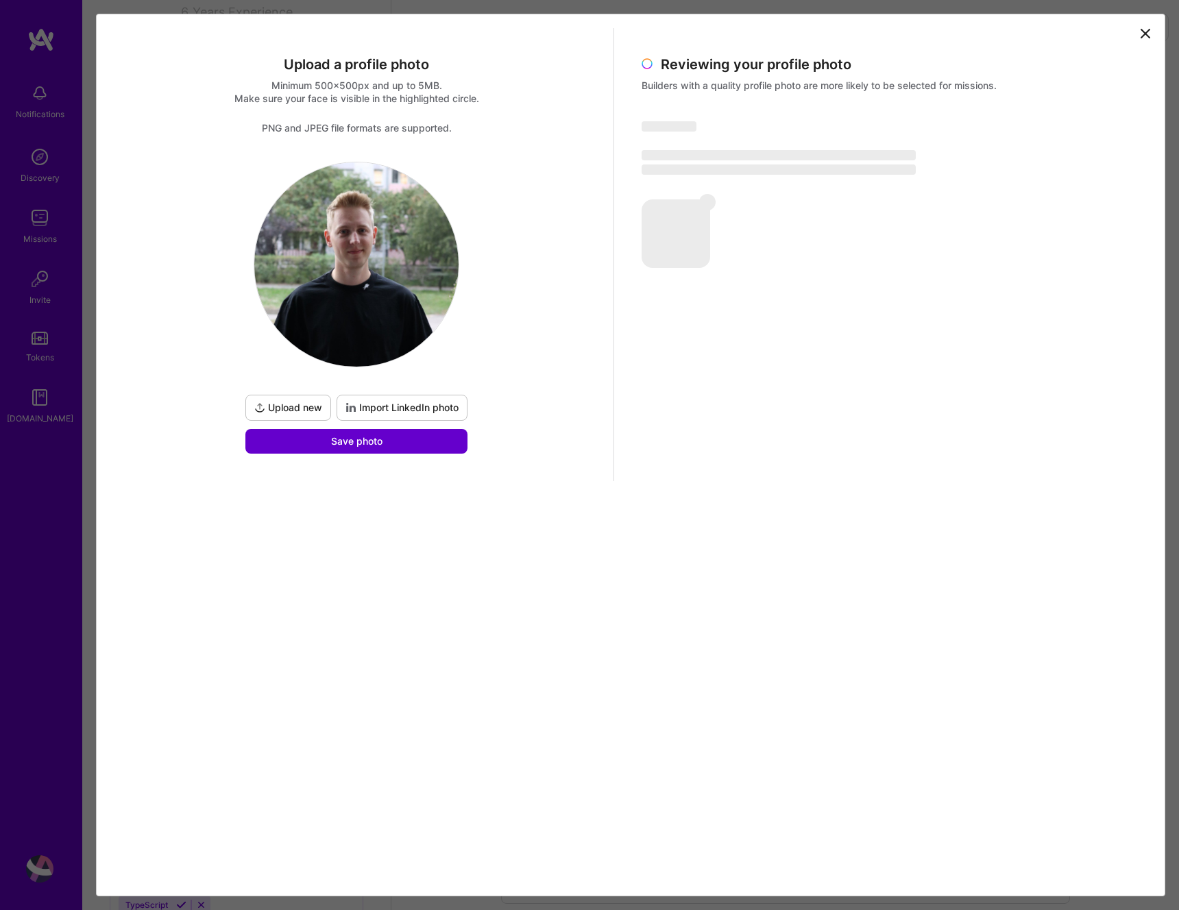 The image size is (1179, 910). Describe the element at coordinates (356, 265) in the screenshot. I see `img: logo` at that location.